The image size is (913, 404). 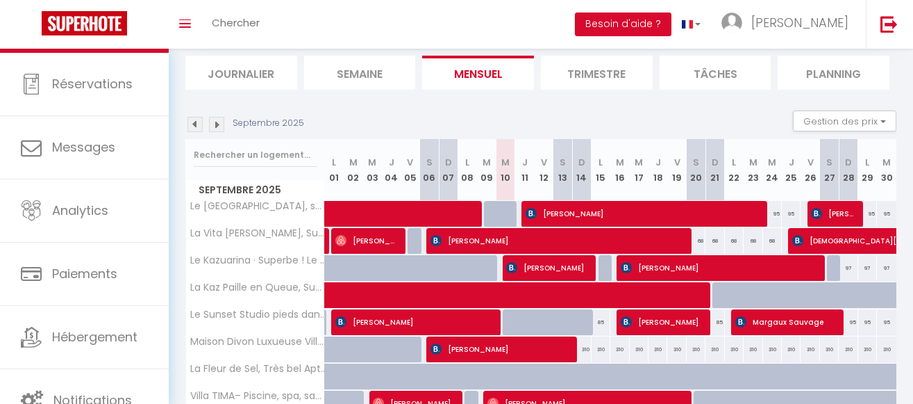 I want to click on li: Journalier, so click(x=241, y=72).